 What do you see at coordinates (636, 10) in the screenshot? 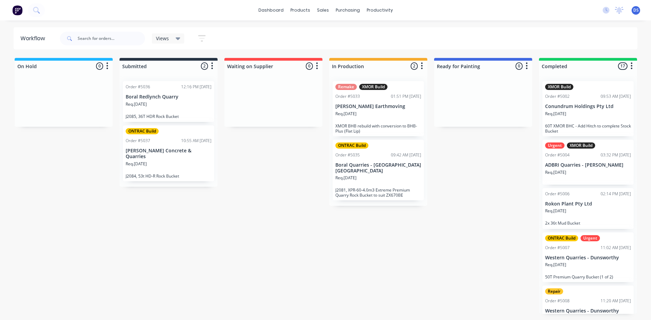
I see `span: DS` at bounding box center [636, 10].